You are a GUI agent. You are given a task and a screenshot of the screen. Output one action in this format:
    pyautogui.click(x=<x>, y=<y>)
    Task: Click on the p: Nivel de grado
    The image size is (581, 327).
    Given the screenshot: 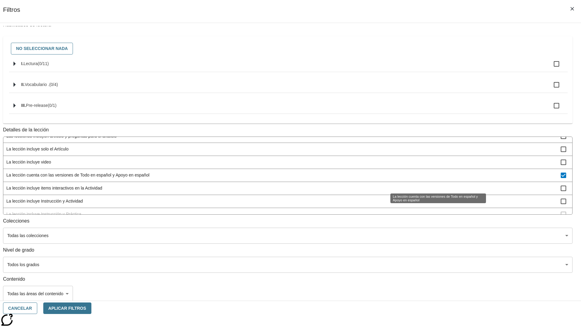 What is the action you would take?
    pyautogui.click(x=288, y=250)
    